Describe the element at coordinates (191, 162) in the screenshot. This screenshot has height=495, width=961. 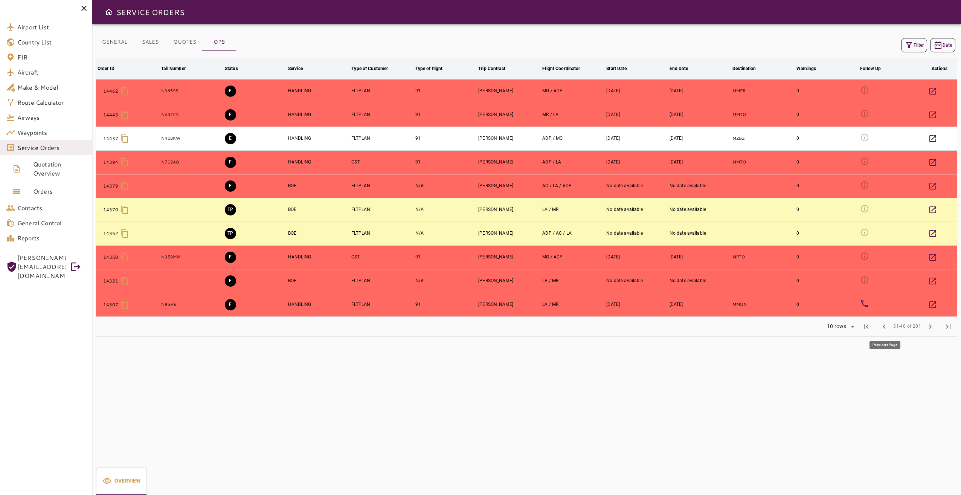
I see `p: N712AQ` at that location.